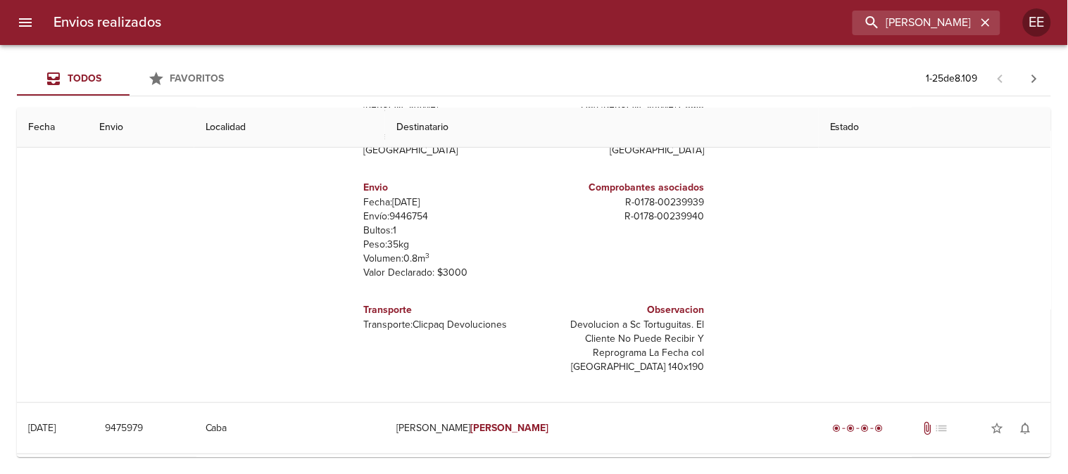  Describe the element at coordinates (197, 78) in the screenshot. I see `span: Favoritos` at that location.